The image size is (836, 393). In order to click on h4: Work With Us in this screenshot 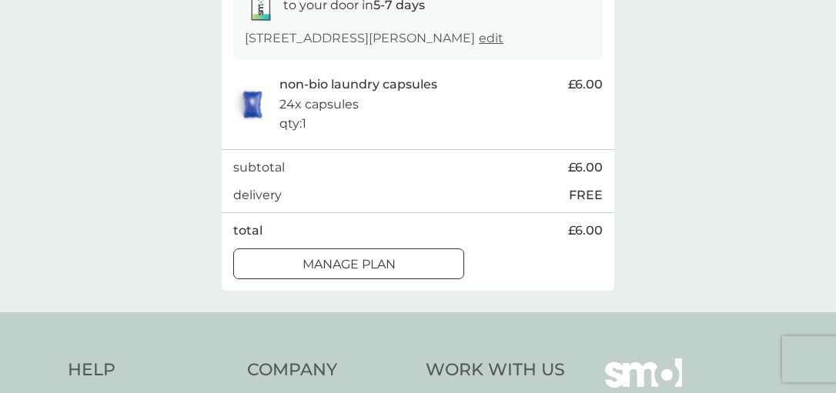, I will do `click(495, 370)`.